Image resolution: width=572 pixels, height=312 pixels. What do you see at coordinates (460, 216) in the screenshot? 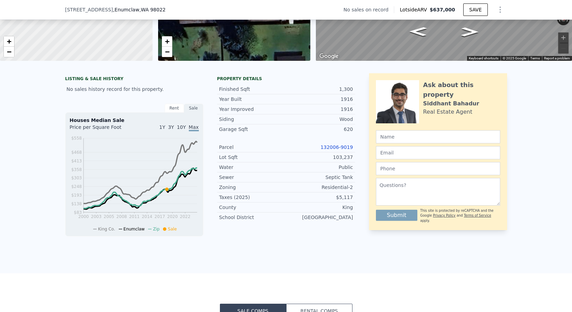
I see `div: This site is protected by reCAPTCHA and the Google and apply.` at bounding box center [460, 216].